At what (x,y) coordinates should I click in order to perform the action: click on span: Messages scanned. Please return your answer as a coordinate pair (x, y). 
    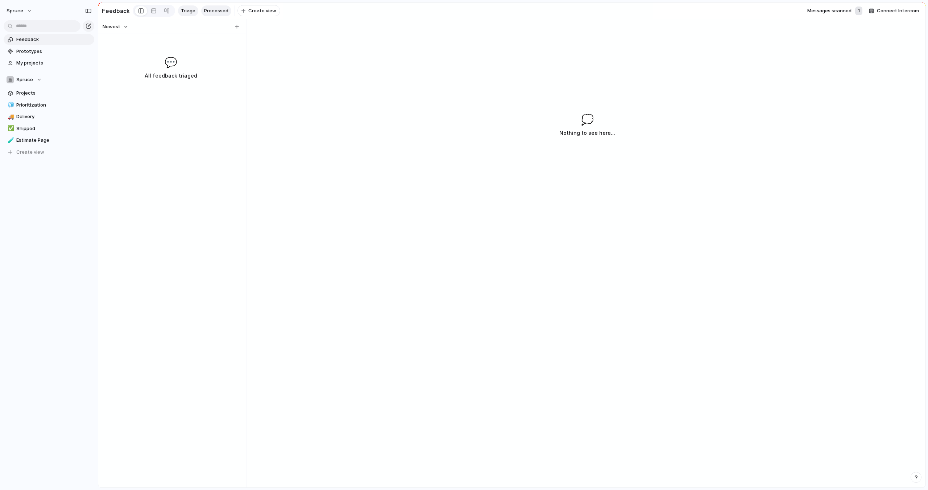
    Looking at the image, I should click on (830, 11).